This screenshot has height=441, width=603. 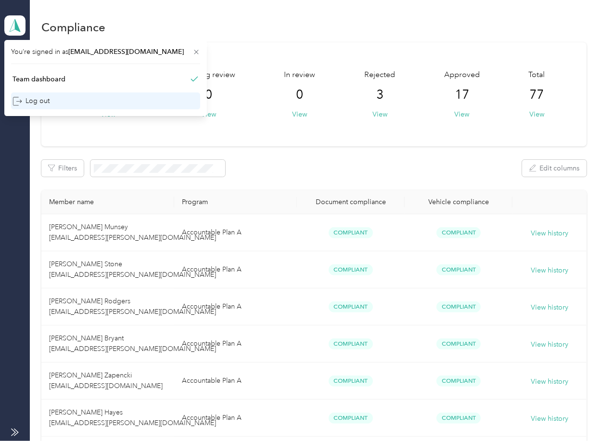 What do you see at coordinates (462, 95) in the screenshot?
I see `span: 17` at bounding box center [462, 95].